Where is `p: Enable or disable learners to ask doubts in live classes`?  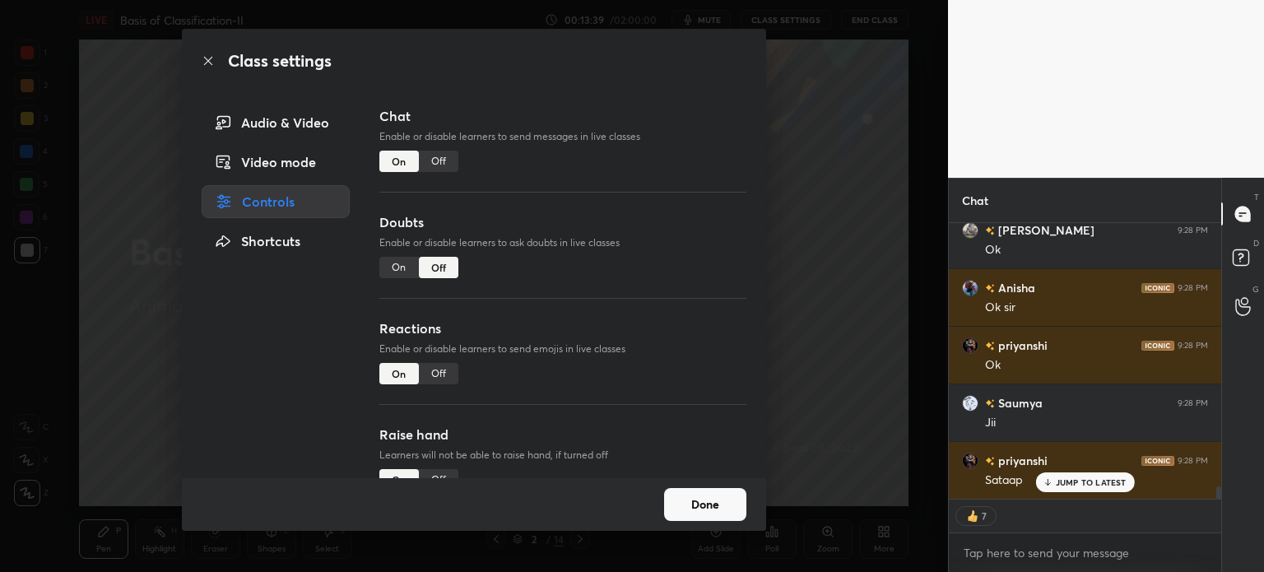 p: Enable or disable learners to ask doubts in live classes is located at coordinates (563, 243).